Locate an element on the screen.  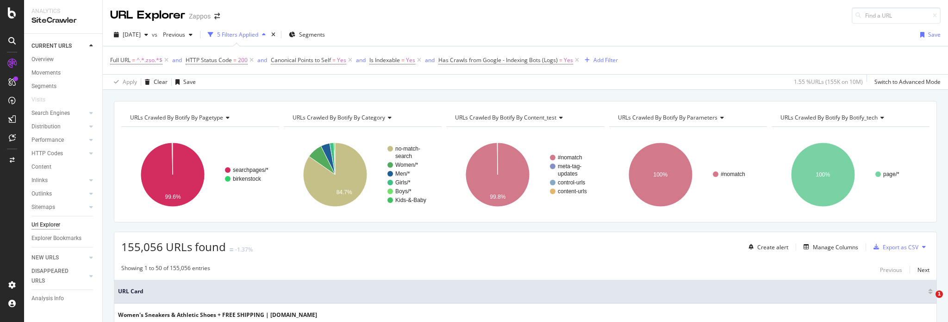
div: Url Explorer is located at coordinates (46, 225).